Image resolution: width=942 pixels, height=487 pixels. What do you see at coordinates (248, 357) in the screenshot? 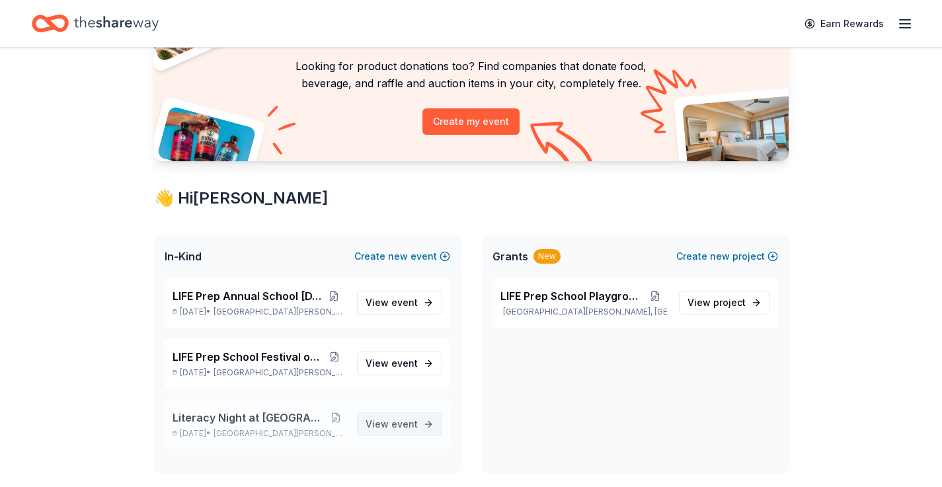
I see `span: LIFE Prep School Festival of Lights` at bounding box center [248, 357].